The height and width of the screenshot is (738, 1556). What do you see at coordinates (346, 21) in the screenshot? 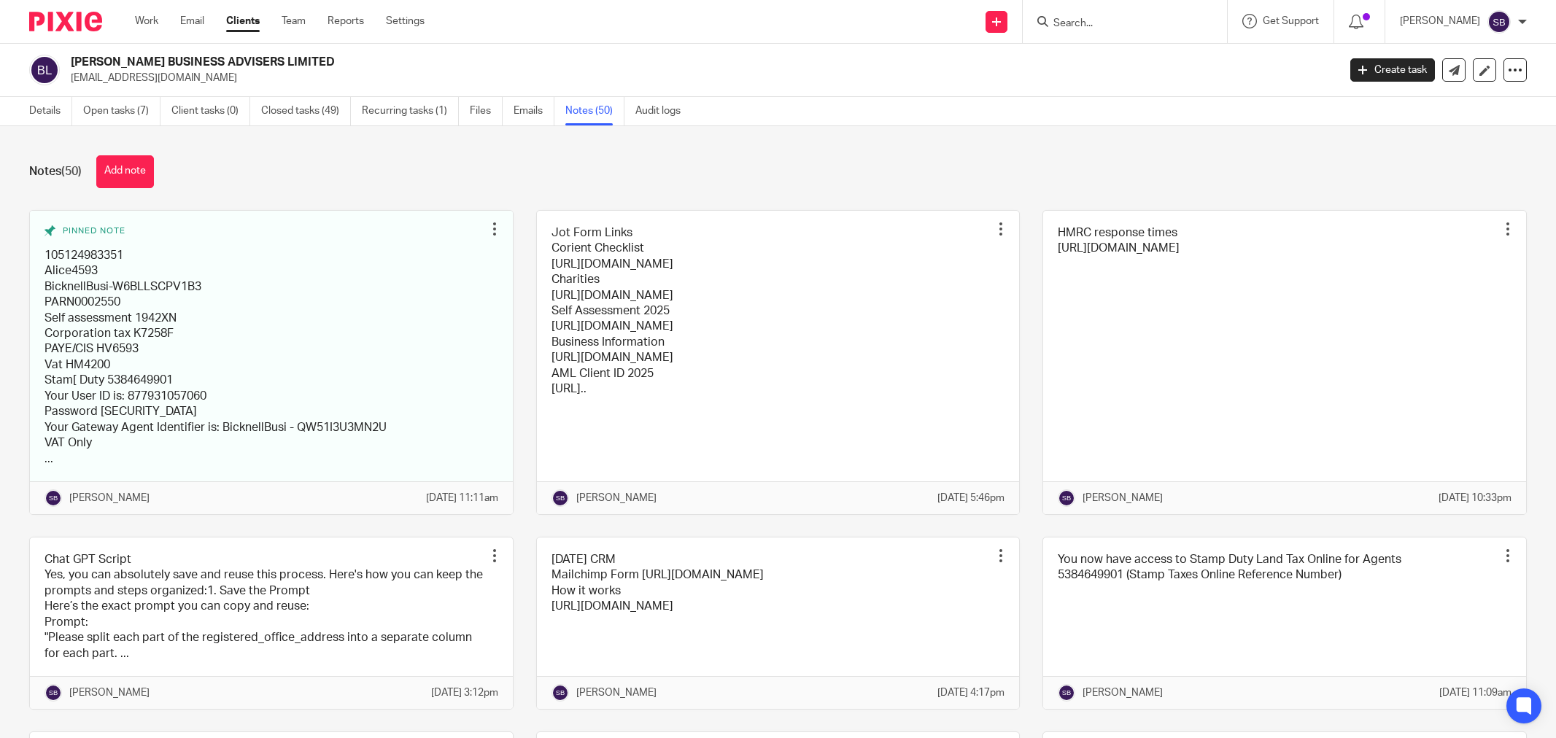
I see `a: Reports` at bounding box center [346, 21].